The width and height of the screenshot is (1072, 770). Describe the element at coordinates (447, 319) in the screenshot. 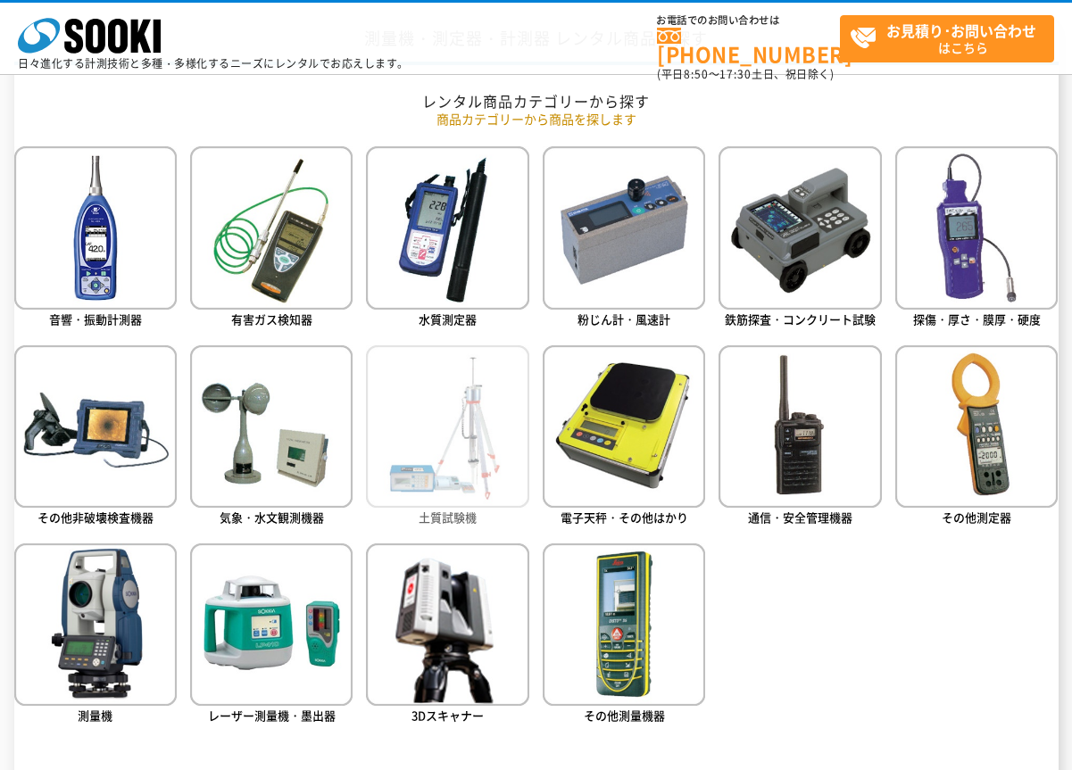

I see `span: 水質測定器` at that location.